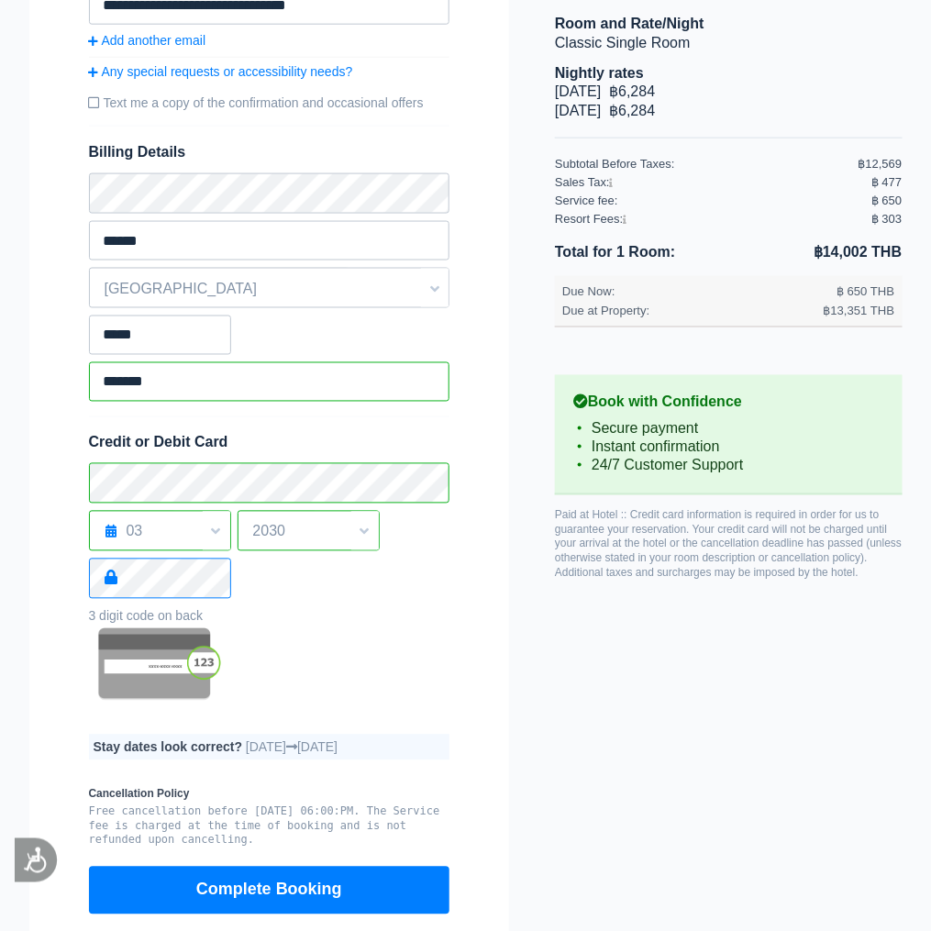  Describe the element at coordinates (270, 152) in the screenshot. I see `span: Billing Details` at that location.